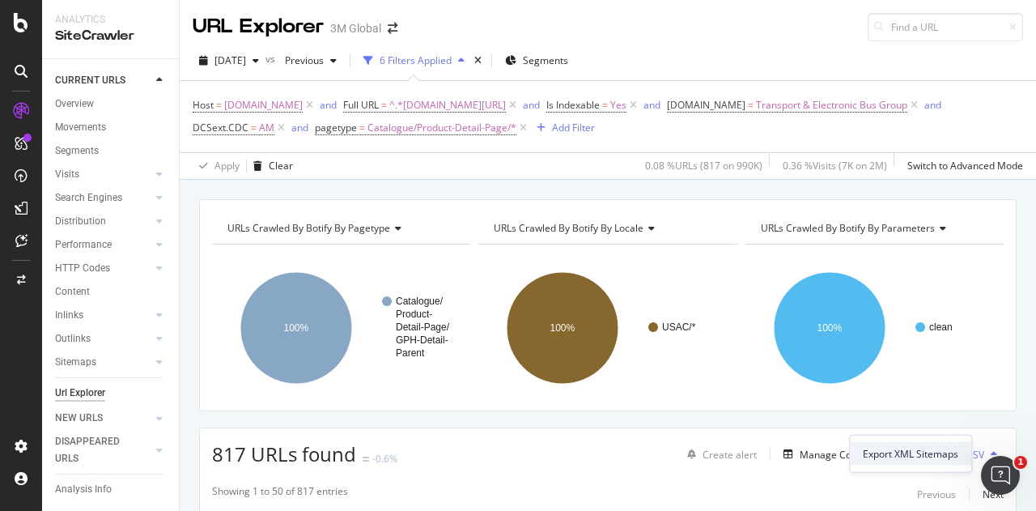  I want to click on a: Performance, so click(103, 244).